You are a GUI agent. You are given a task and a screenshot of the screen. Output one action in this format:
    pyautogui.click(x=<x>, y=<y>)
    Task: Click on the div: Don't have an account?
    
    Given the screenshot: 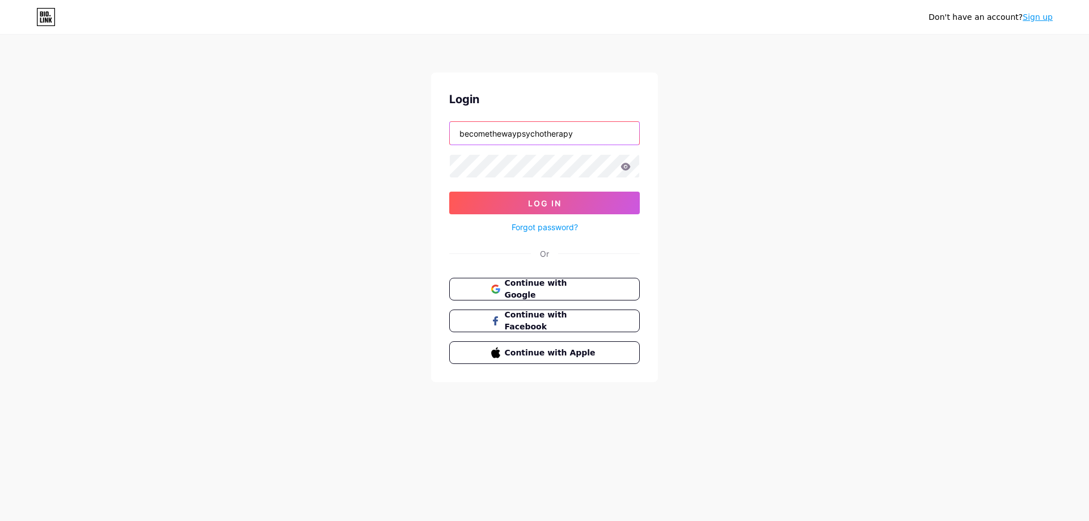 What is the action you would take?
    pyautogui.click(x=990, y=17)
    